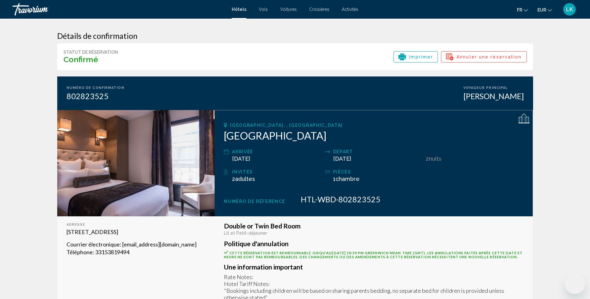 Image resolution: width=590 pixels, height=299 pixels. What do you see at coordinates (91, 59) in the screenshot?
I see `h3: Confirmé` at bounding box center [91, 59].